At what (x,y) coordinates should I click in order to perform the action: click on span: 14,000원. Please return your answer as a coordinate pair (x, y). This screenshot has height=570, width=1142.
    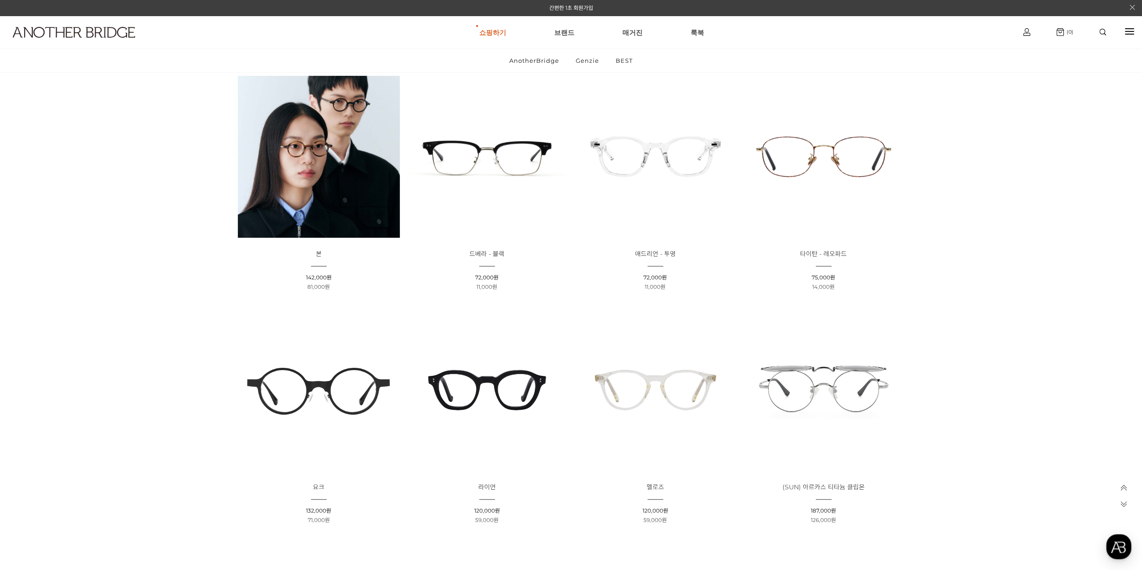
    Looking at the image, I should click on (823, 287).